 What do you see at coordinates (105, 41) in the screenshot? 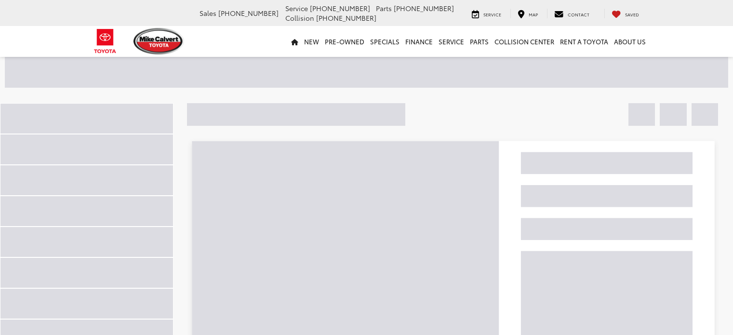
I see `img: Toyota` at bounding box center [105, 41].